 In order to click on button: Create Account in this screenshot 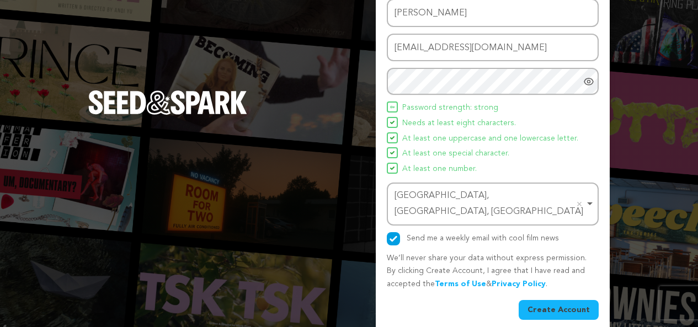, I will do `click(559, 310)`.